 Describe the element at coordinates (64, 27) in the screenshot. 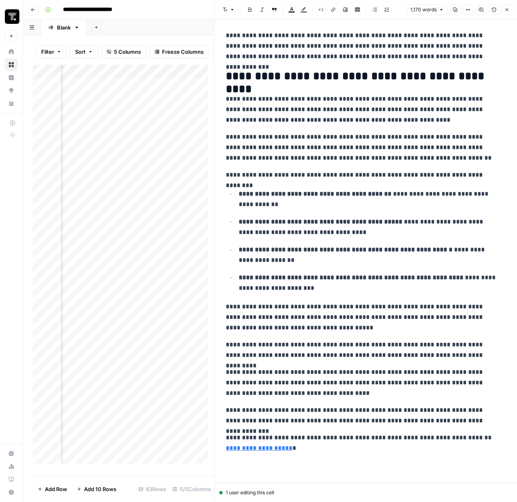

I see `div: Blank` at that location.